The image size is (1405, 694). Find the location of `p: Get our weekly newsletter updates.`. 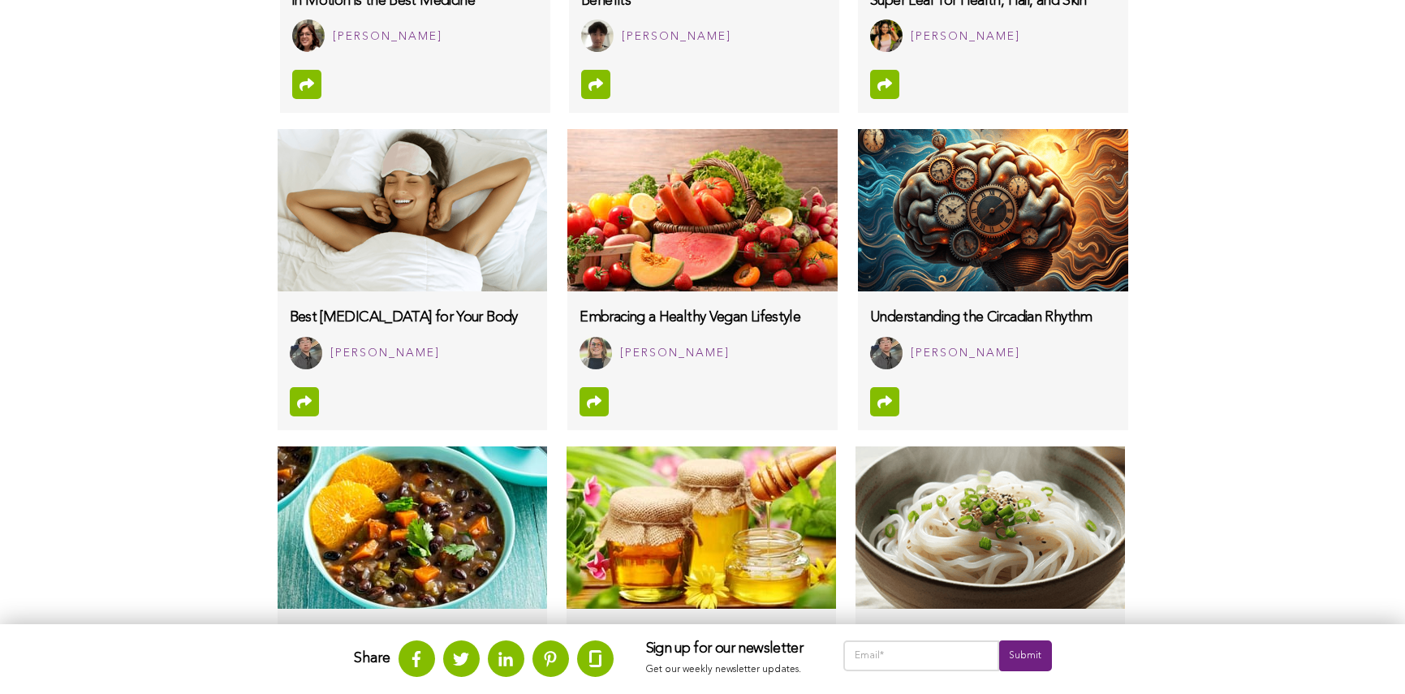

p: Get our weekly newsletter updates. is located at coordinates (728, 670).